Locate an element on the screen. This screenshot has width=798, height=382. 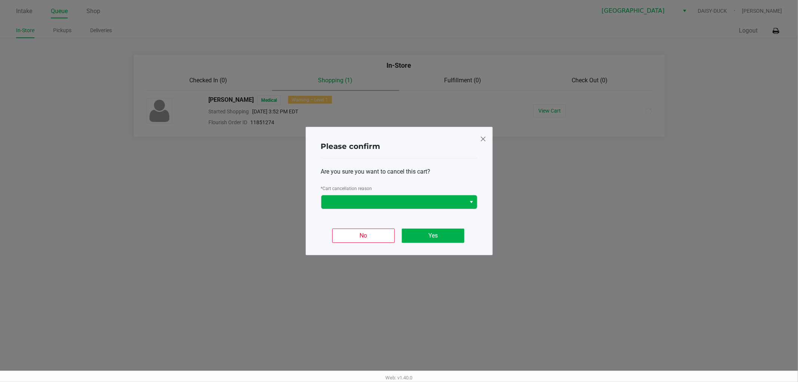
span: Are you sure you want to cancel this cart? is located at coordinates (375, 171).